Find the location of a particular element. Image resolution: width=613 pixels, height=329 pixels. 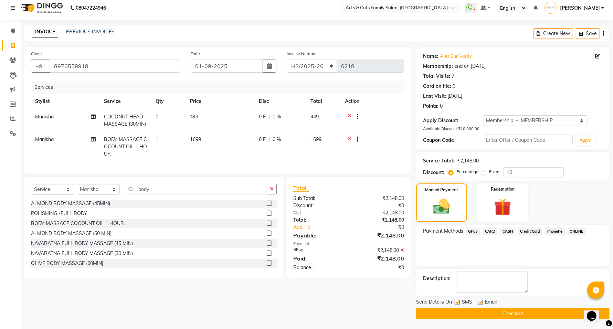

th: Disc is located at coordinates (281, 101).